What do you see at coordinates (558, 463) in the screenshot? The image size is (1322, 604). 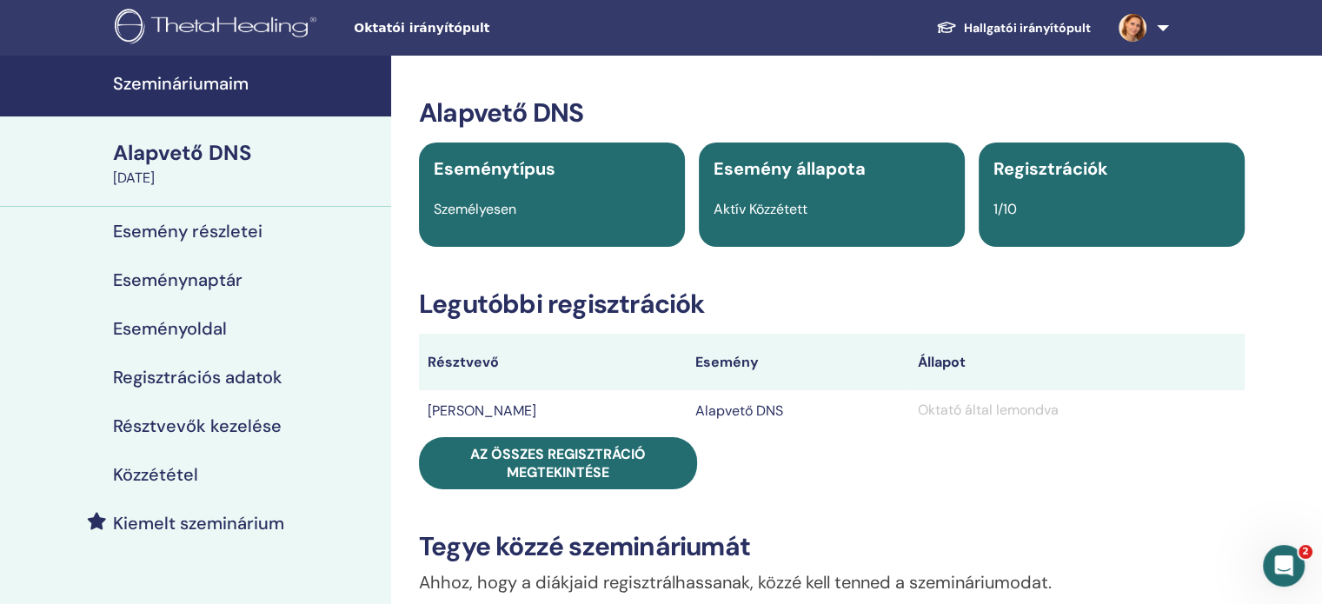 I see `font: Az összes regisztráció megtekintése` at bounding box center [558, 463].